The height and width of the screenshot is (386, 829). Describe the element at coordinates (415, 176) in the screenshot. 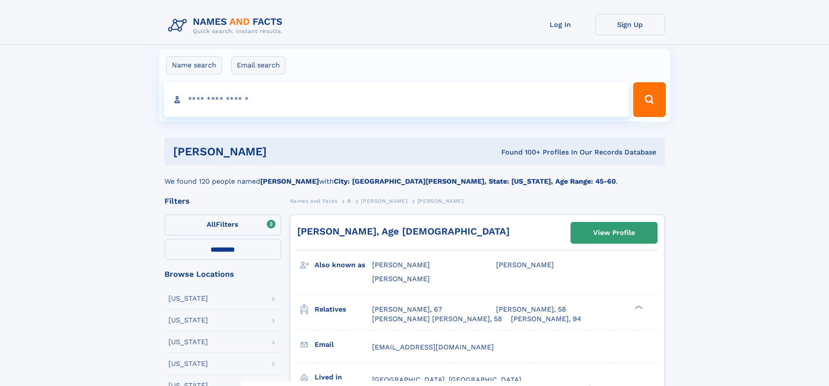

I see `div: We found 120 people named with .` at that location.